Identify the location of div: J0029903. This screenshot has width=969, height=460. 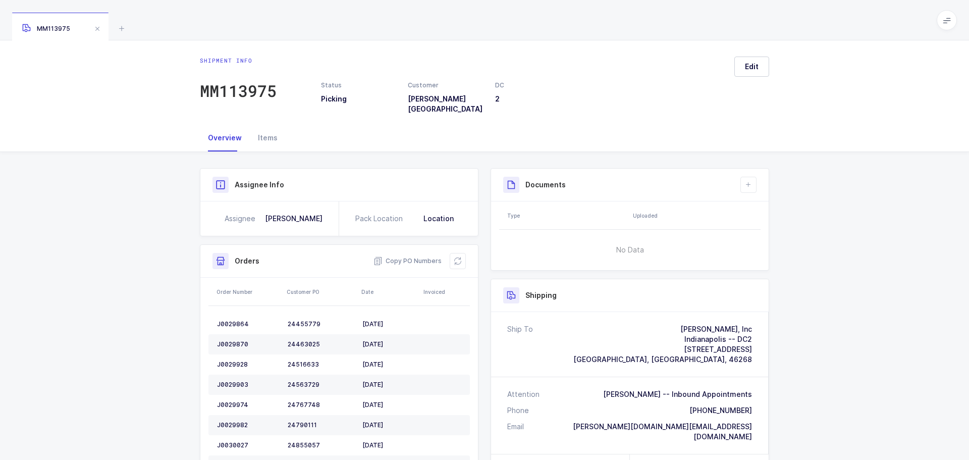
(248, 385).